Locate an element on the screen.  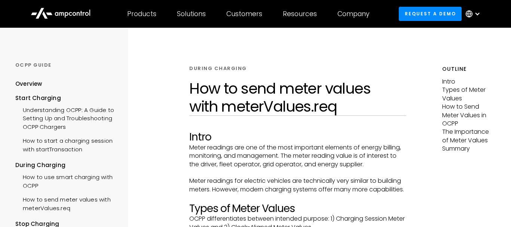
p: The Importance of Meter Values is located at coordinates (469, 136).